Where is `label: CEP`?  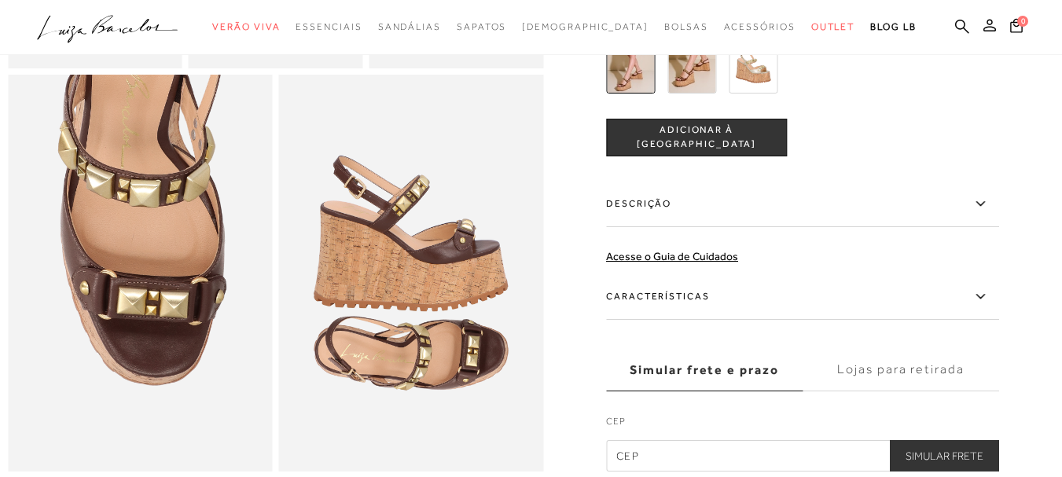
label: CEP is located at coordinates (803, 425).